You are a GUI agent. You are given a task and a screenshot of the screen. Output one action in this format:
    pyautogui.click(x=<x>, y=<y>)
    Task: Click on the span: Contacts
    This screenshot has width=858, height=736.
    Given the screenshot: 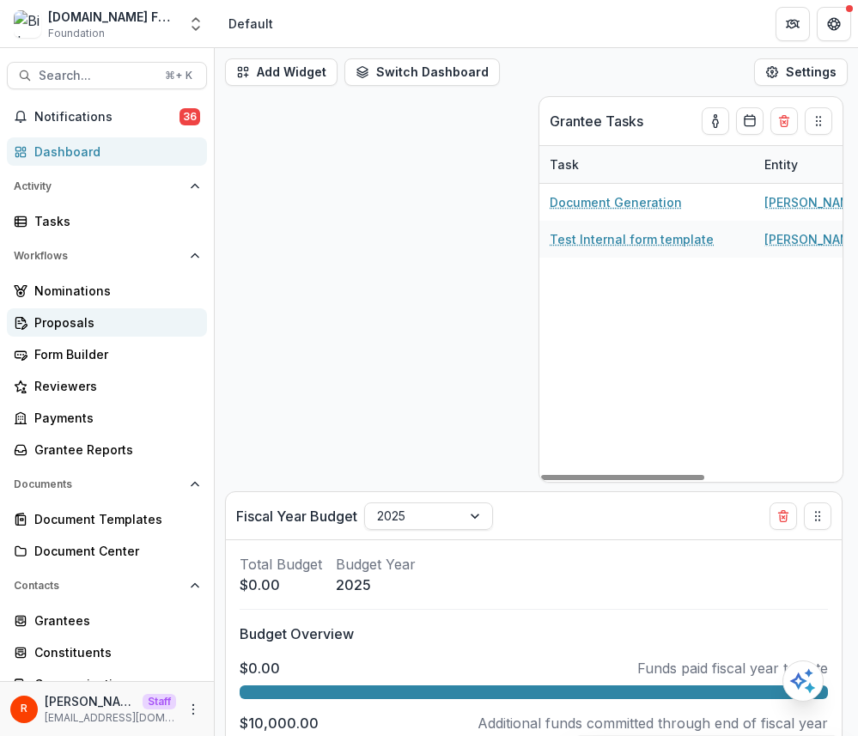 What is the action you would take?
    pyautogui.click(x=98, y=586)
    